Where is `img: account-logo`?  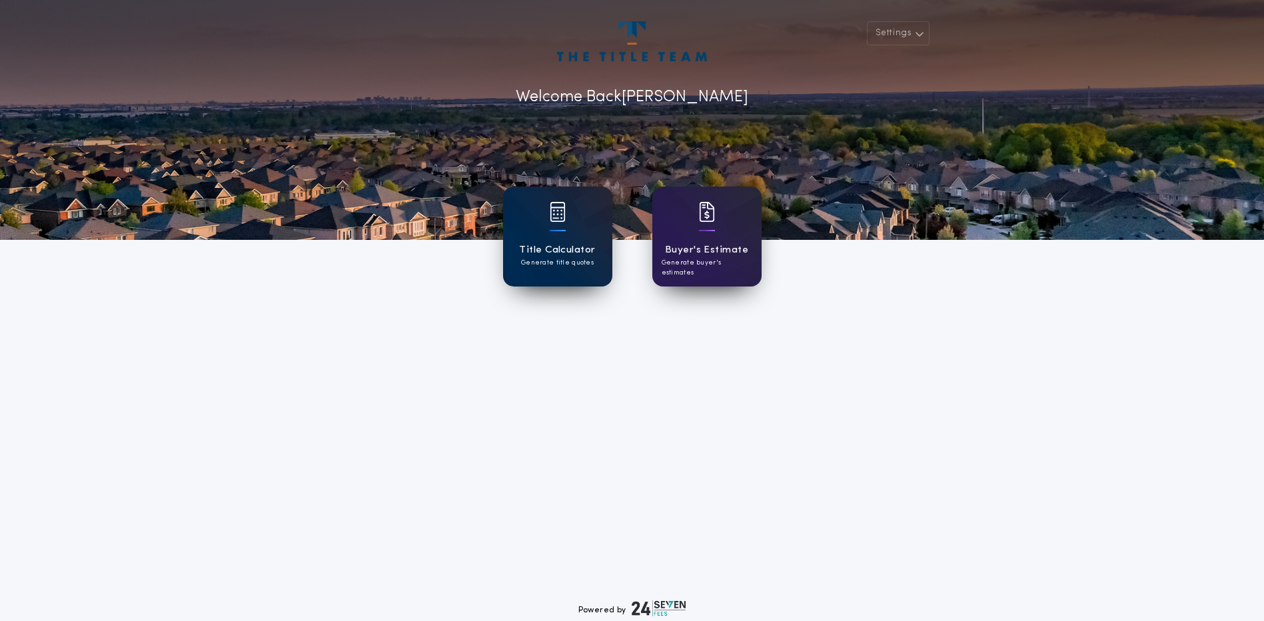
img: account-logo is located at coordinates (632, 41).